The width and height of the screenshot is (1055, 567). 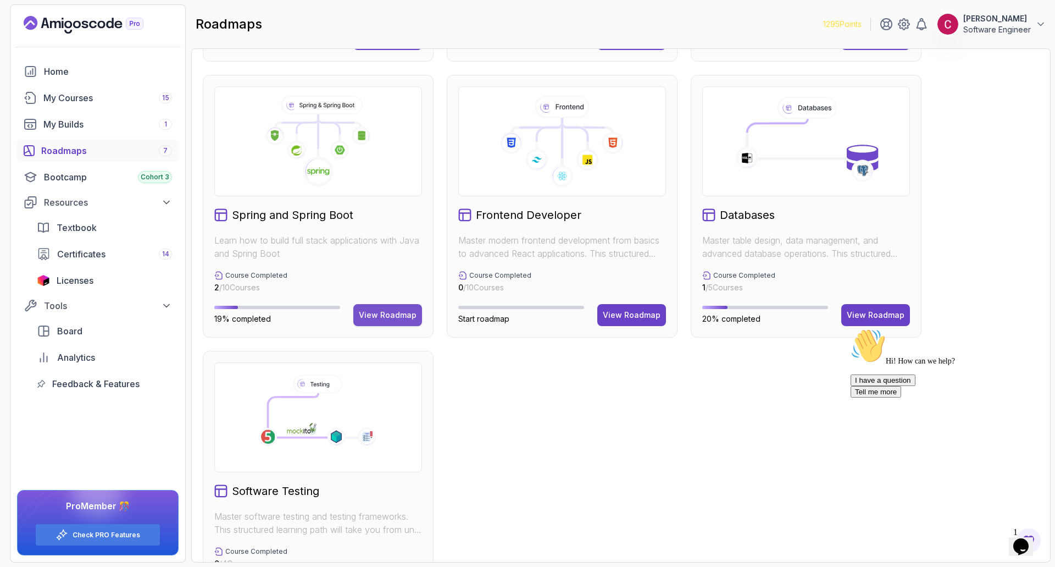 I want to click on span: 7, so click(x=165, y=151).